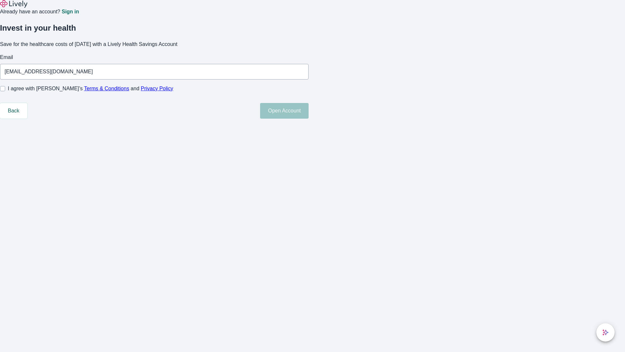 Image resolution: width=625 pixels, height=352 pixels. I want to click on a: Sign in, so click(70, 12).